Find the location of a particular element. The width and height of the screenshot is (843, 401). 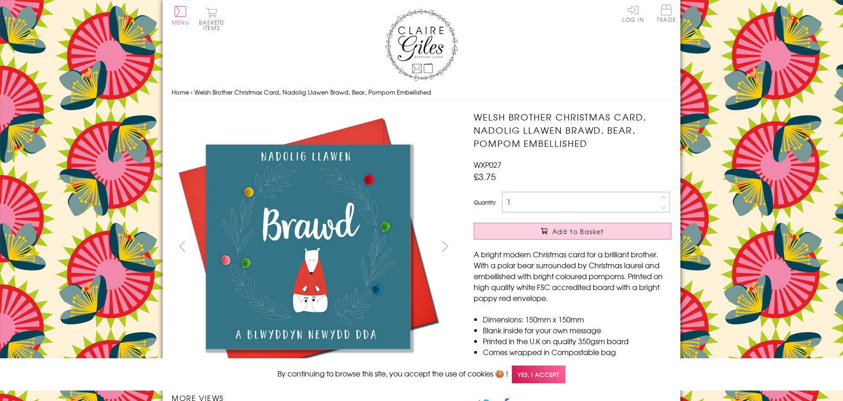

span: Yes, I accept is located at coordinates (539, 374).